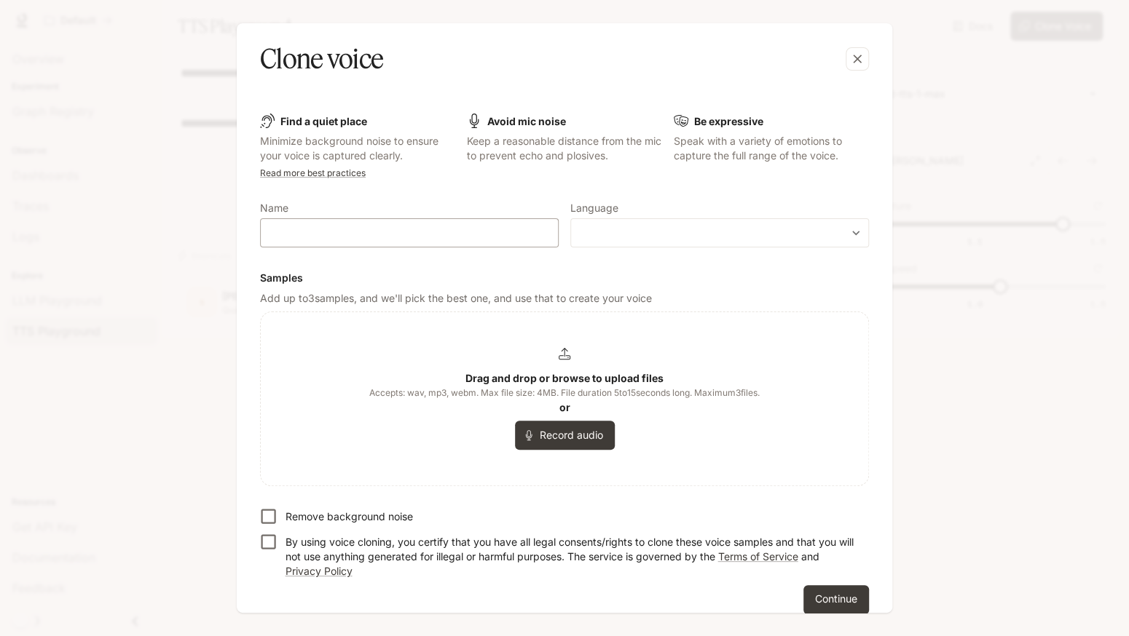  What do you see at coordinates (836, 600) in the screenshot?
I see `button: Continue` at bounding box center [836, 600].